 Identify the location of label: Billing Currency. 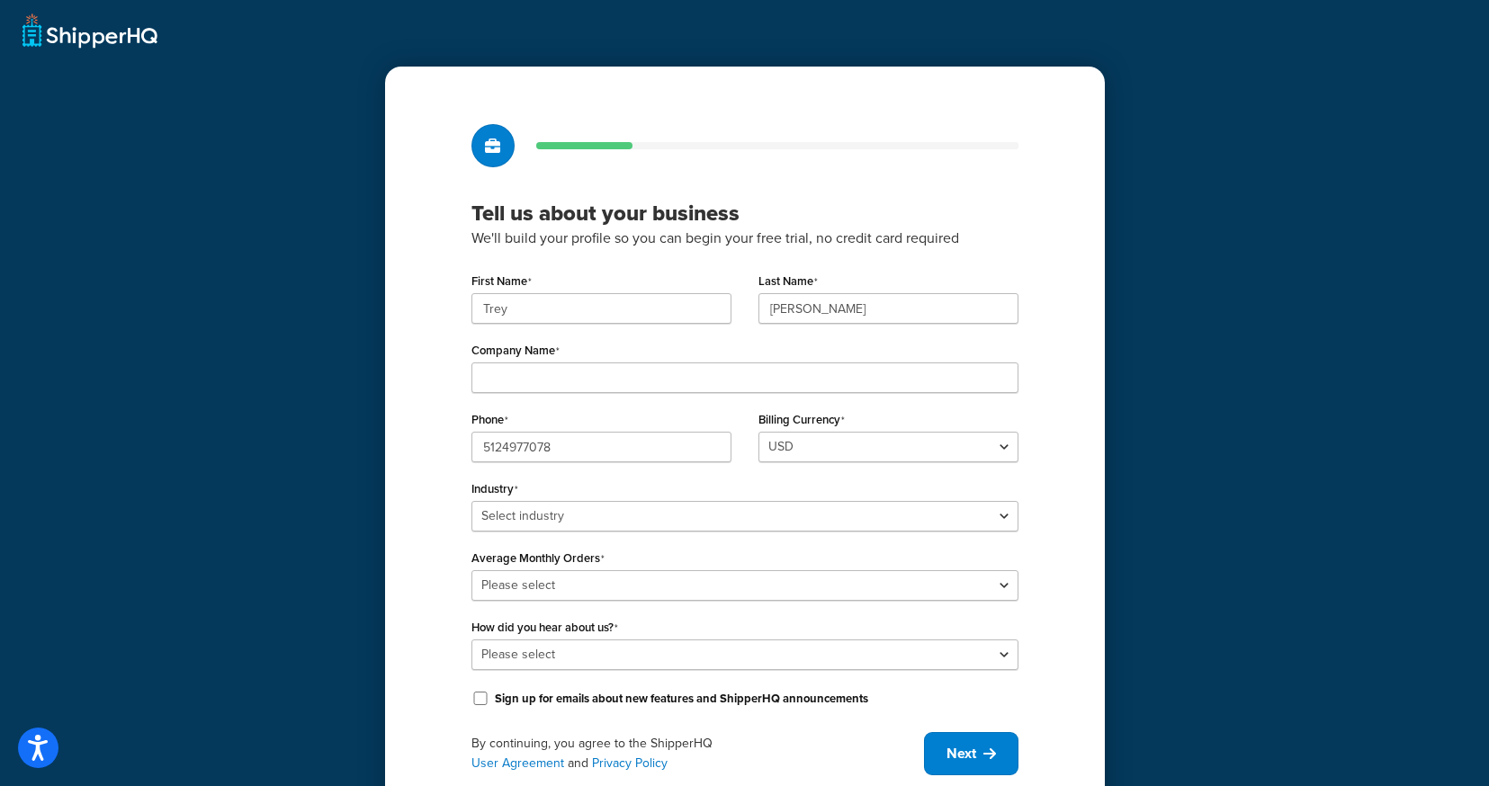
(801, 420).